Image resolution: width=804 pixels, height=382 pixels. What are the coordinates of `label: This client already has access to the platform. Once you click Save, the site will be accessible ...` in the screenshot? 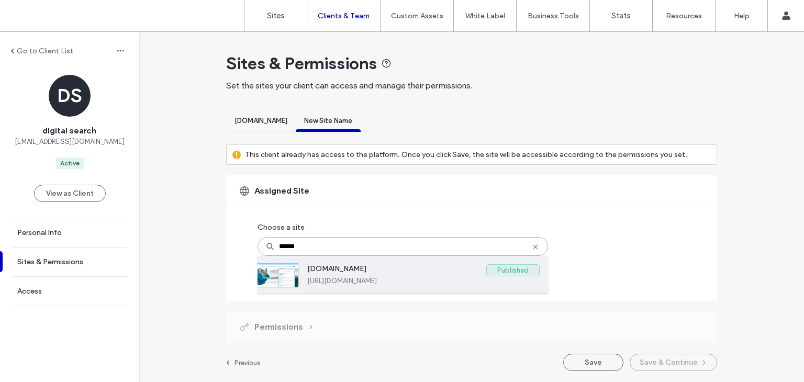 It's located at (466, 154).